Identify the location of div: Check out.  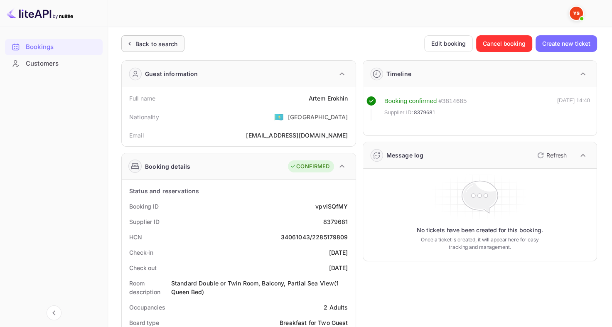
(143, 268).